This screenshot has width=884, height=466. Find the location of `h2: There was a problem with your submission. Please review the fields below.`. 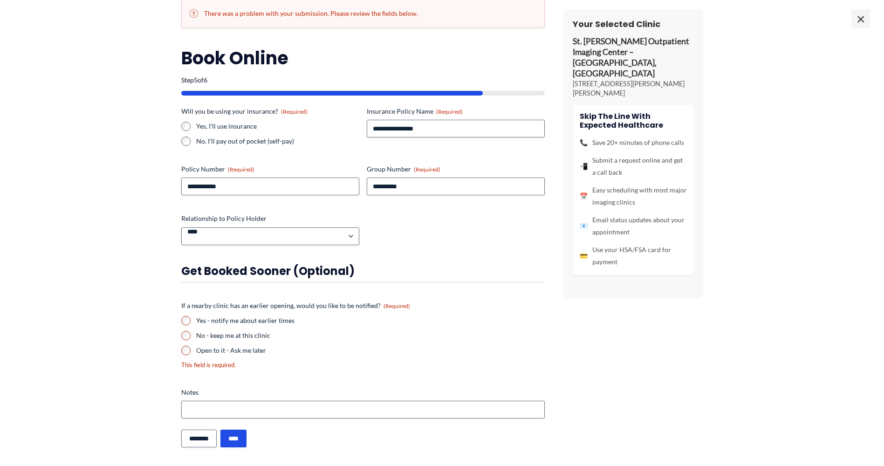

h2: There was a problem with your submission. Please review the fields below. is located at coordinates (363, 14).